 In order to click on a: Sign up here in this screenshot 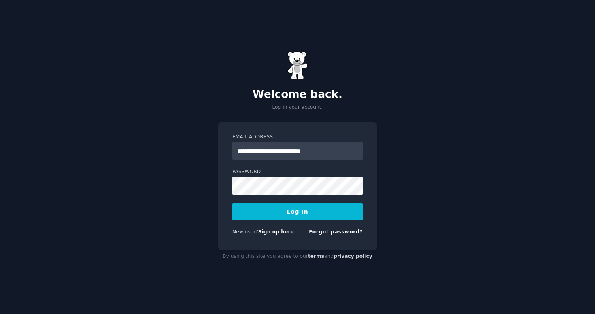, I will do `click(276, 232)`.